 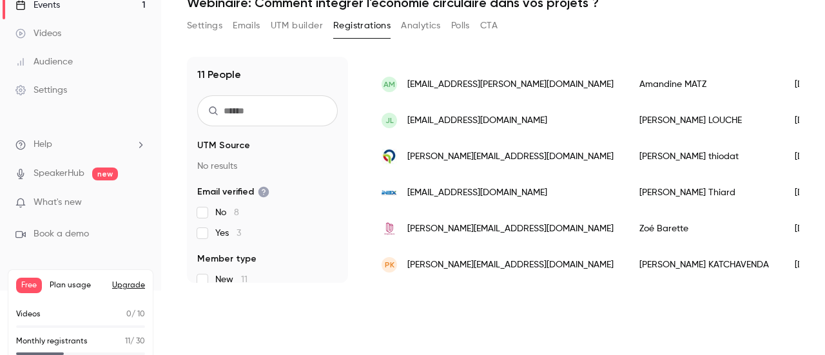 What do you see at coordinates (219, 75) in the screenshot?
I see `h1: 11 People` at bounding box center [219, 75].